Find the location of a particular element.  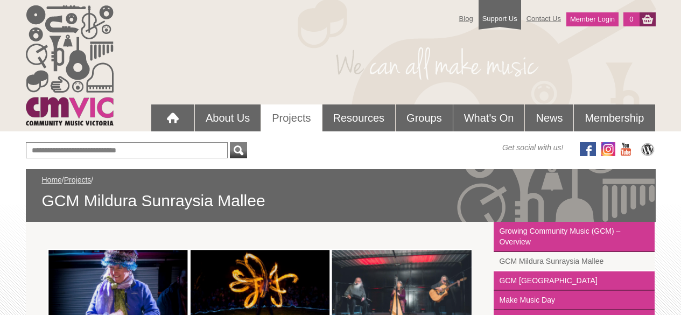

a: Membership is located at coordinates (614, 118).